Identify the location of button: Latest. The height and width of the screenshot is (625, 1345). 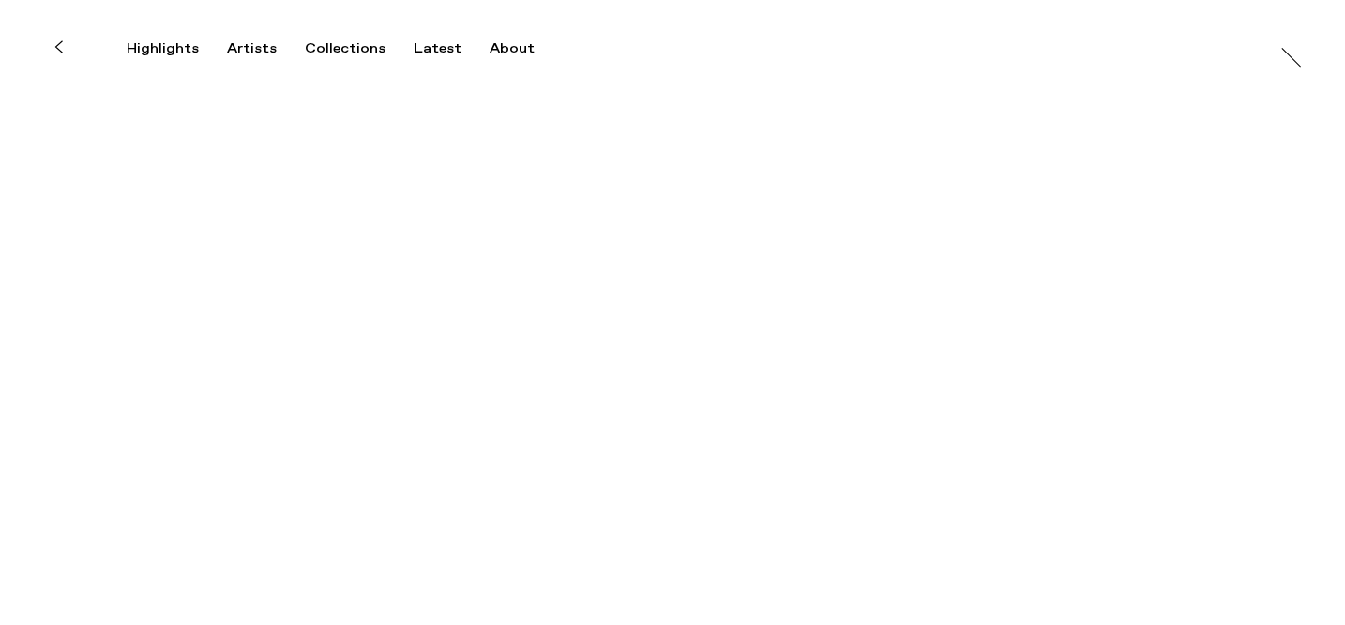
(451, 49).